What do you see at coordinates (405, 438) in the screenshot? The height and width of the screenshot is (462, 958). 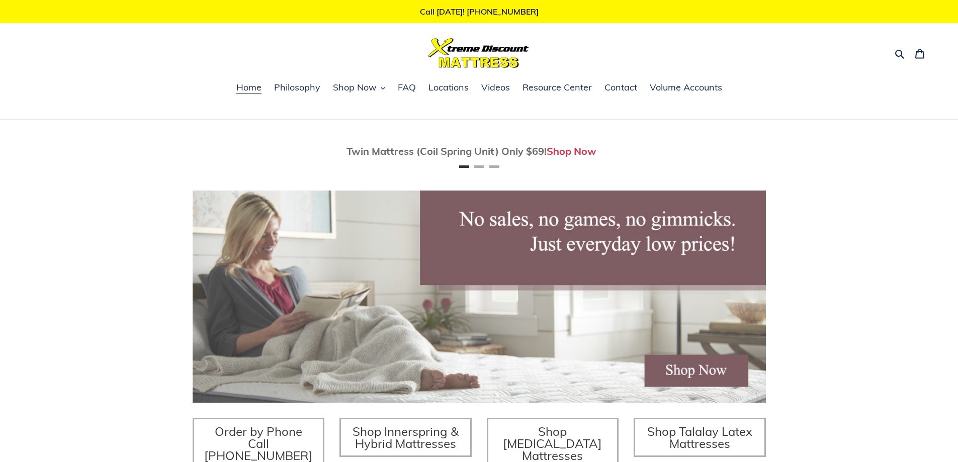 I see `span: Shop Innerspring & Hybrid Mattresses` at bounding box center [405, 438].